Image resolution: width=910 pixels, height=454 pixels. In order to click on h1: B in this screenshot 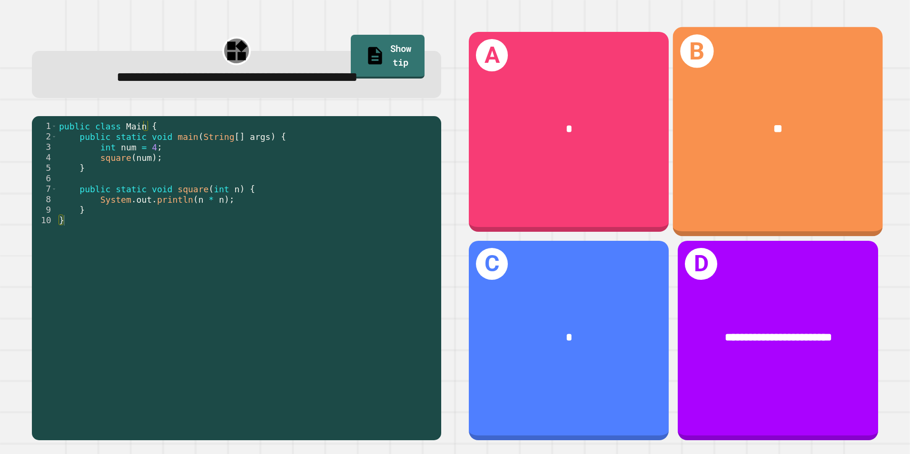, I will do `click(697, 51)`.